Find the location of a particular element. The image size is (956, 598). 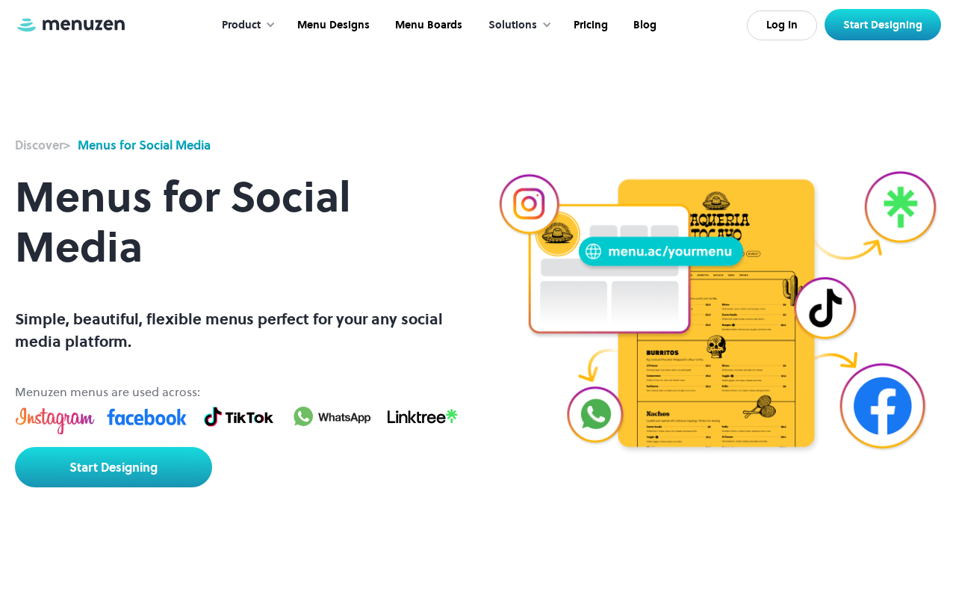

p: Simple, beautiful, flexible menus perfect for your any social media platform. is located at coordinates (239, 330).